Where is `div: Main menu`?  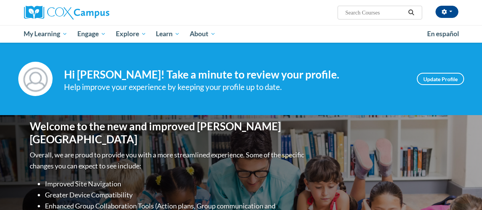
div: Main menu is located at coordinates (241, 34).